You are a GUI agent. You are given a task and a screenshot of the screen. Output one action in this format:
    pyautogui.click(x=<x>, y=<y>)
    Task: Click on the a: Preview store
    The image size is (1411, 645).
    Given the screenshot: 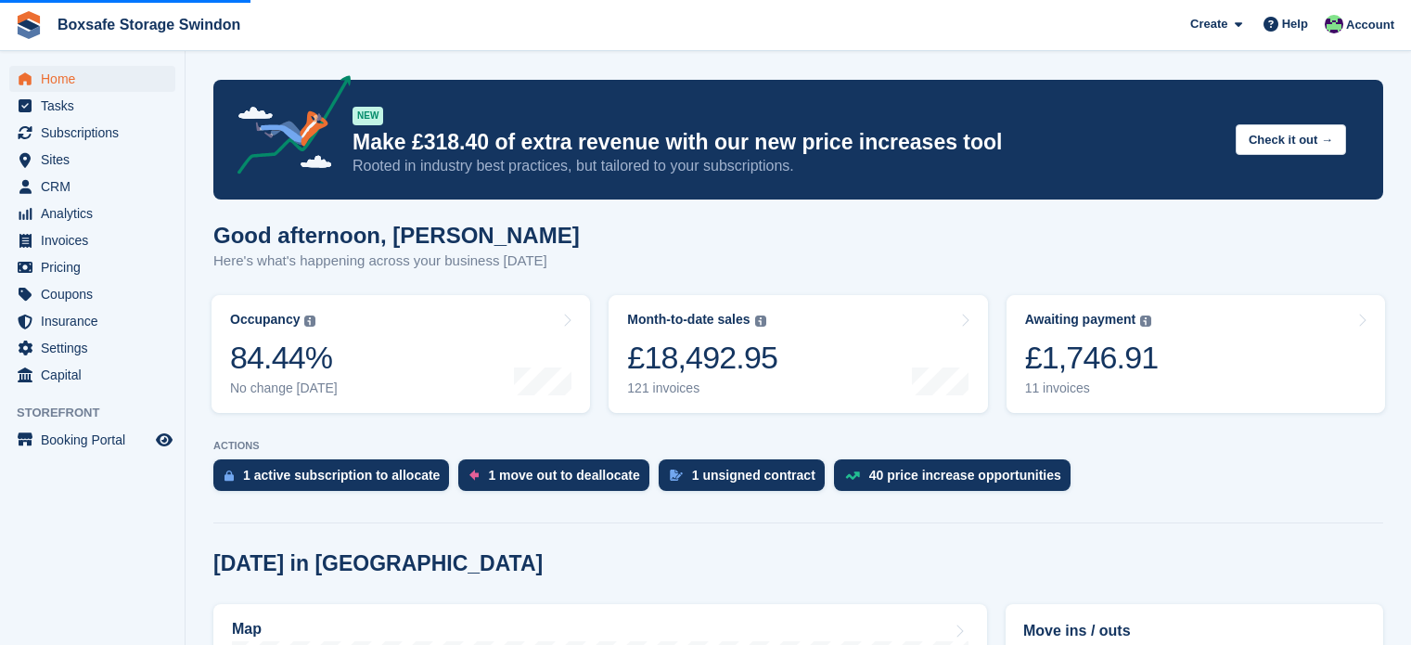 What is the action you would take?
    pyautogui.click(x=164, y=440)
    